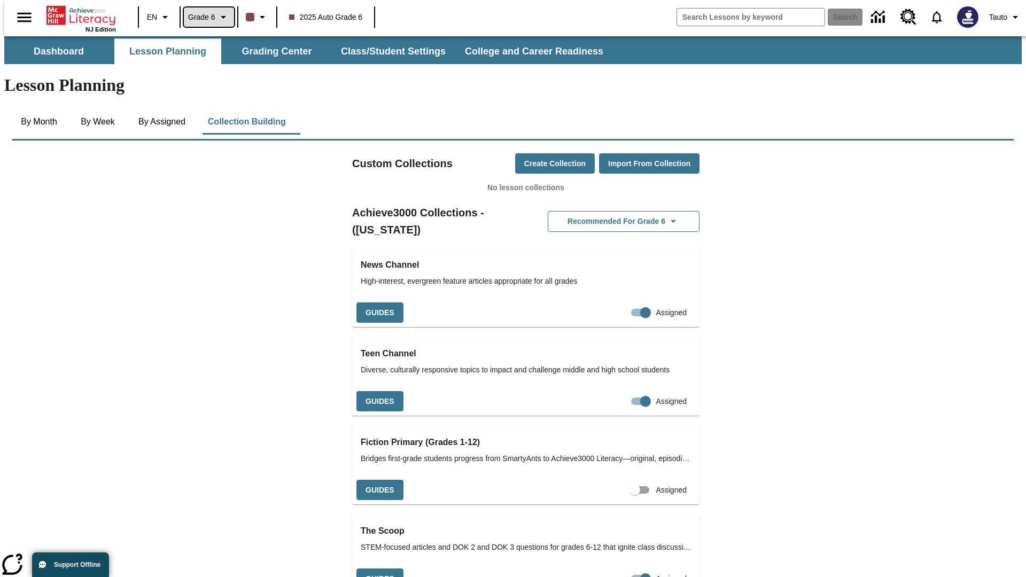 The height and width of the screenshot is (577, 1026). Describe the element at coordinates (624, 221) in the screenshot. I see `button: Recommended for Grade 6` at that location.